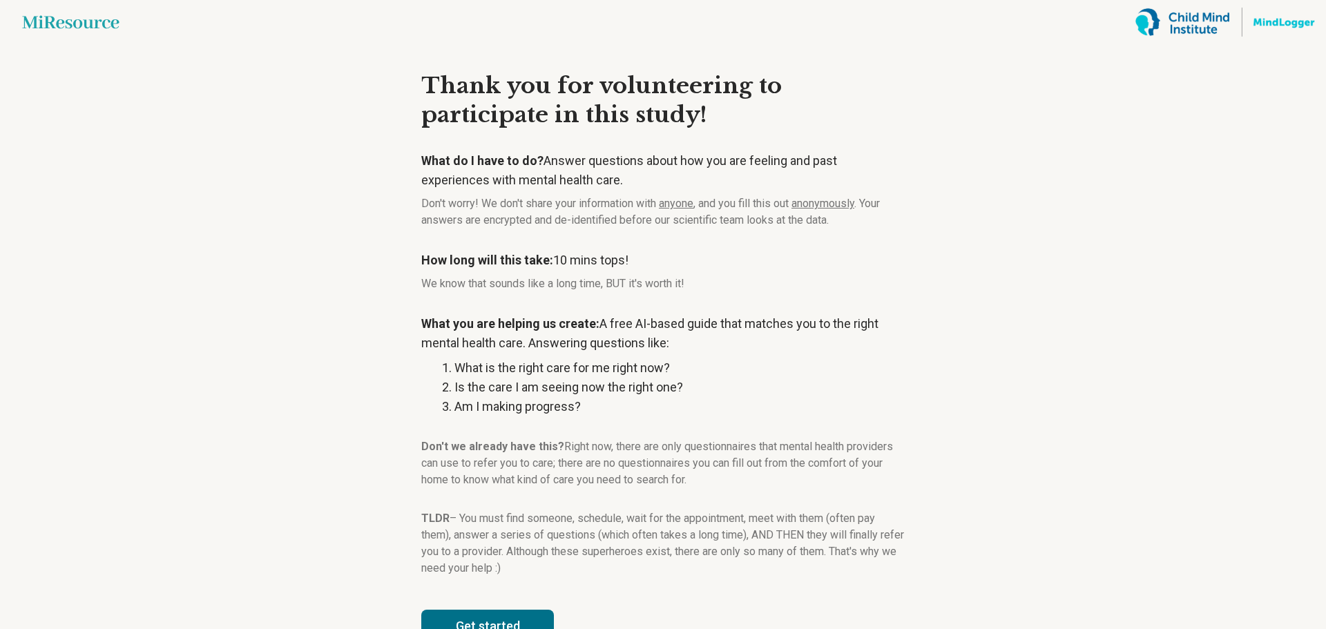  I want to click on span: anonymously, so click(823, 203).